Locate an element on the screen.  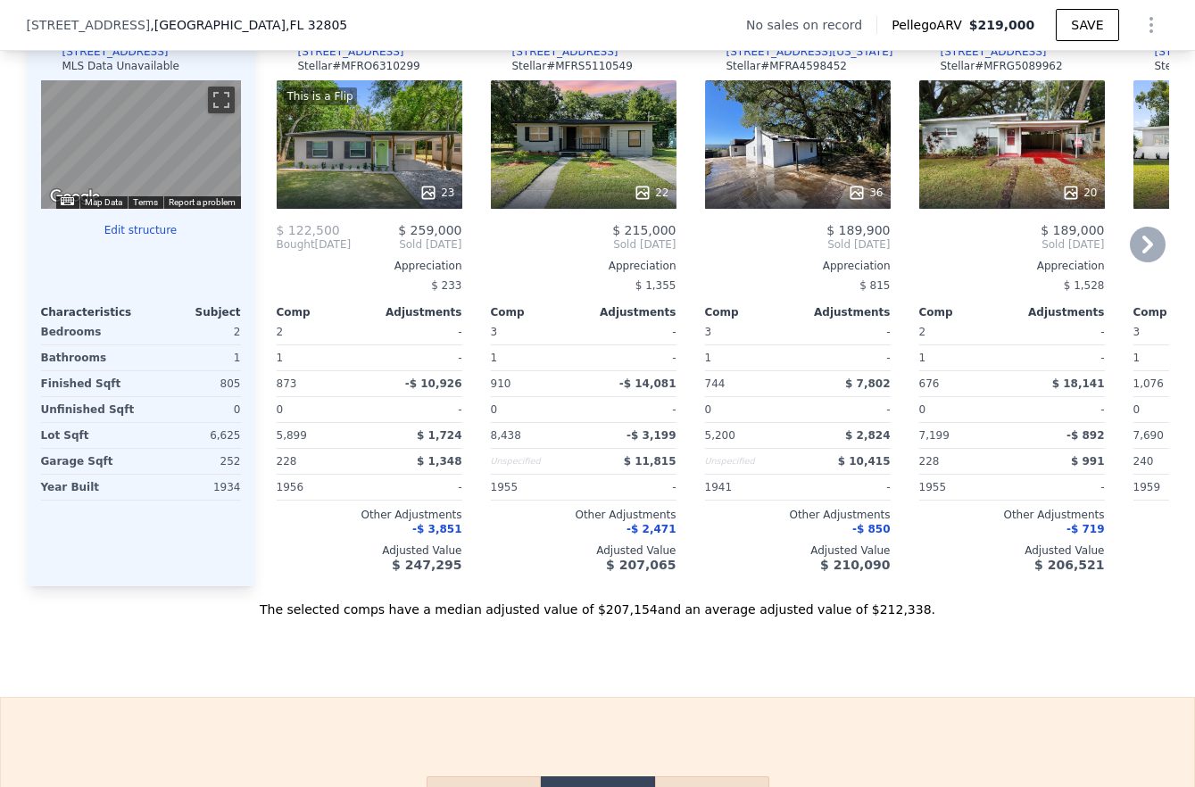
span: $ 991 is located at coordinates (1088, 462).